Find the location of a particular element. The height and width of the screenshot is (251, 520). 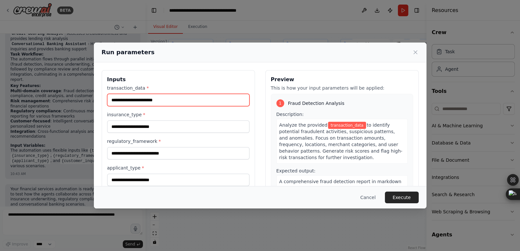

span: A comprehensive fraud detection report in markdown format including: risk assessment scores, iden... is located at coordinates (342, 198).